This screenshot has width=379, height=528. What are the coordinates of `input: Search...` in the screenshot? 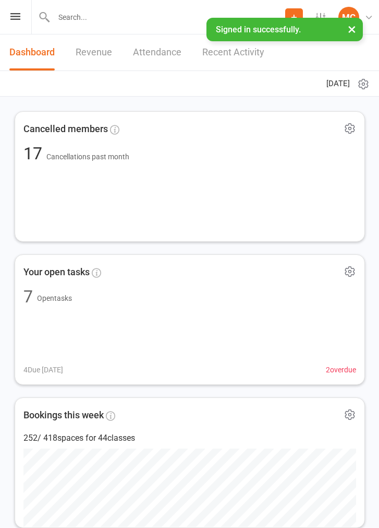 It's located at (168, 17).